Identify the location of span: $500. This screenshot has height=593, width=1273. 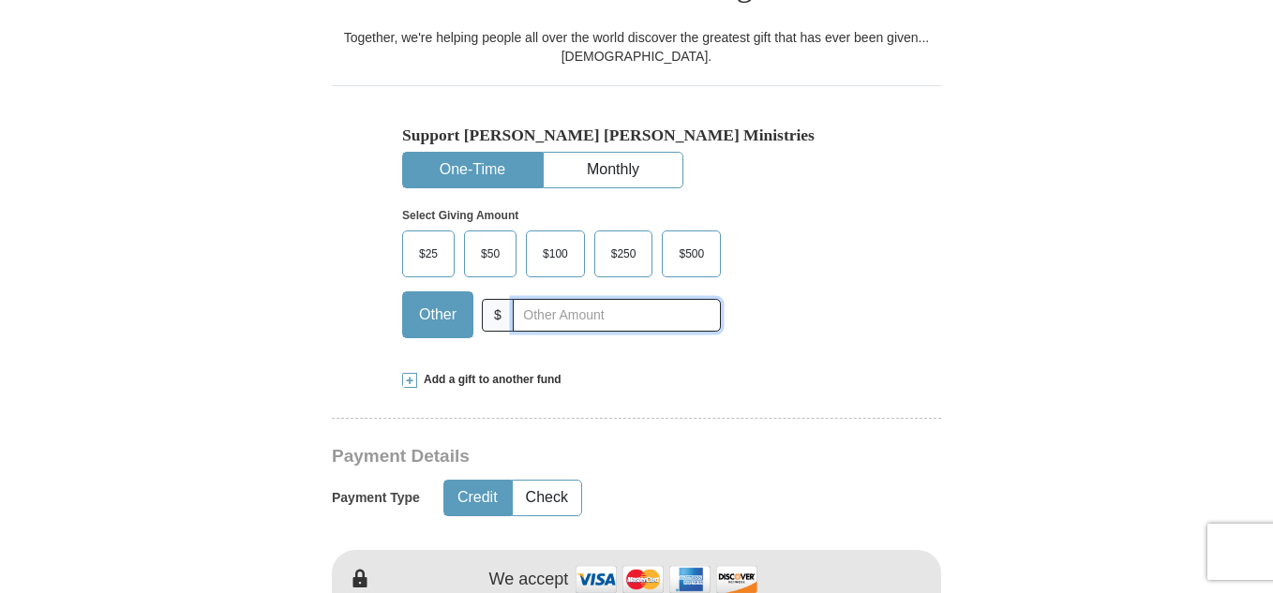
(691, 254).